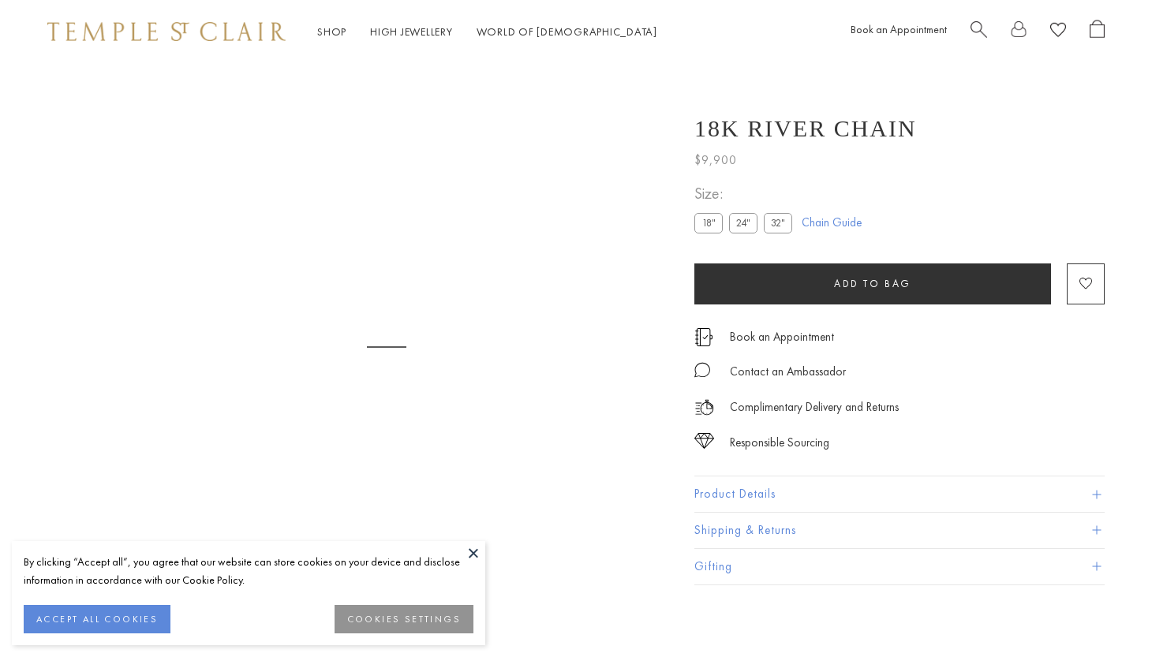 The height and width of the screenshot is (657, 1152). What do you see at coordinates (1096, 32) in the screenshot?
I see `a: Open Shopping Bag` at bounding box center [1096, 32].